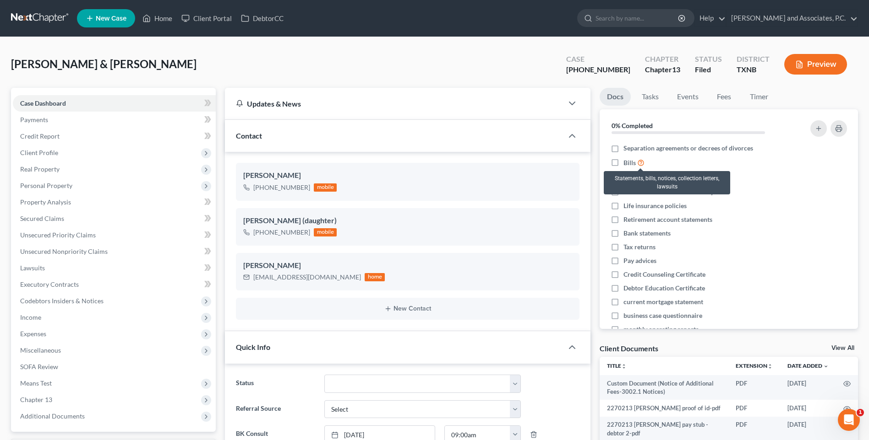  Describe the element at coordinates (36, 383) in the screenshot. I see `span: Means Test` at that location.